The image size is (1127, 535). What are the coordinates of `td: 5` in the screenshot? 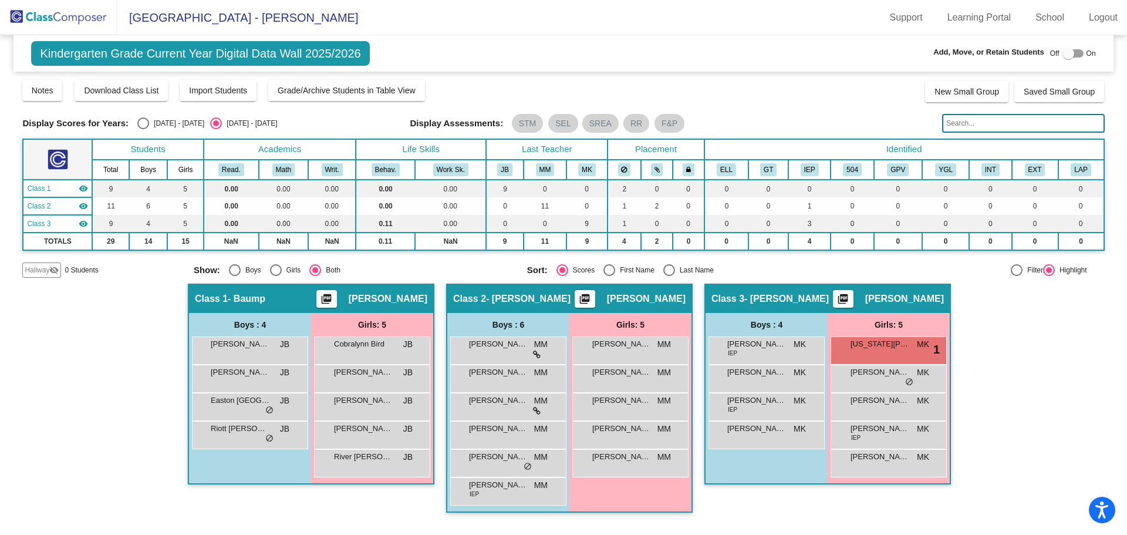 It's located at (185, 188).